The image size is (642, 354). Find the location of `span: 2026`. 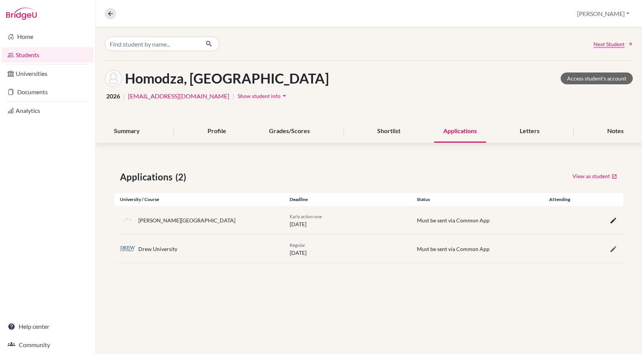

span: 2026 is located at coordinates (113, 96).